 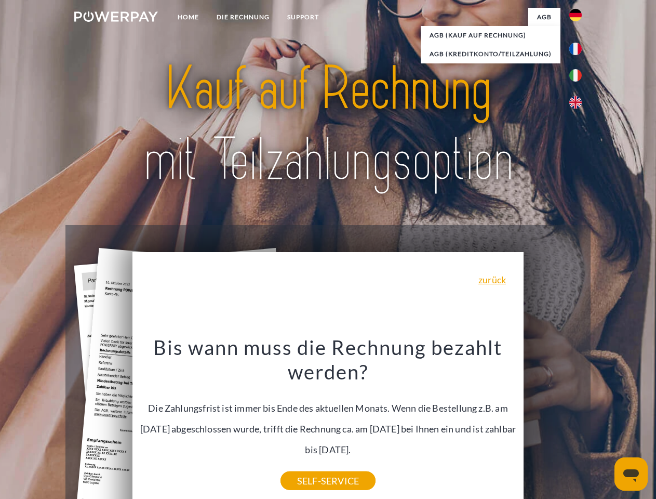 What do you see at coordinates (188, 17) in the screenshot?
I see `a: Home` at bounding box center [188, 17].